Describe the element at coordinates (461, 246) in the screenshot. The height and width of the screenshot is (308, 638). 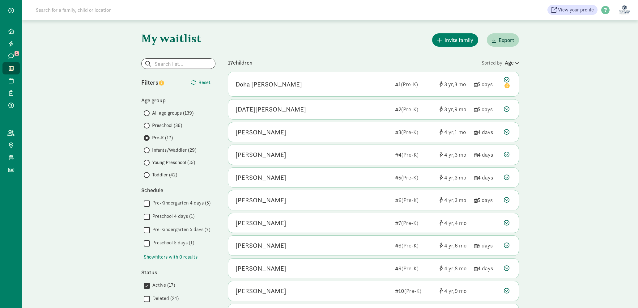
I see `span: 6` at that location.